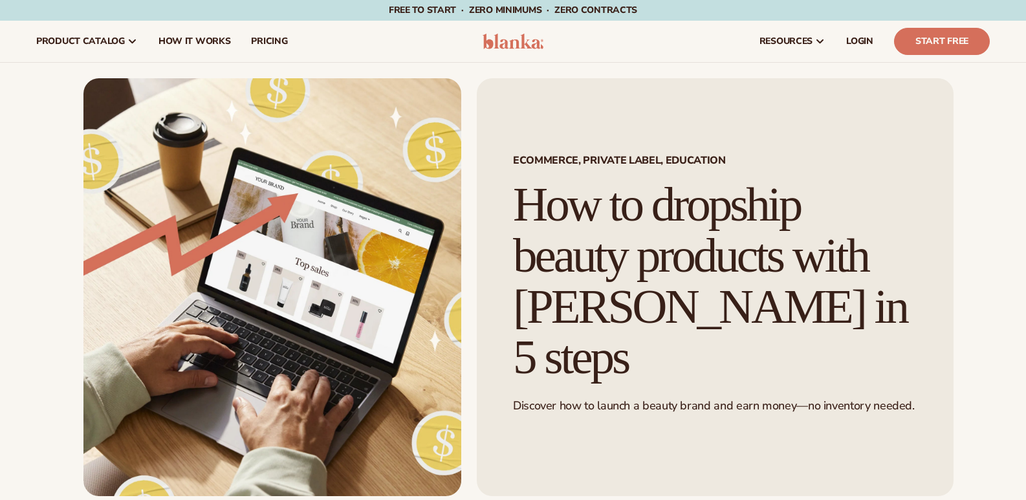 Image resolution: width=1026 pixels, height=500 pixels. What do you see at coordinates (272, 287) in the screenshot?
I see `img: Growing money with ecommerce` at bounding box center [272, 287].